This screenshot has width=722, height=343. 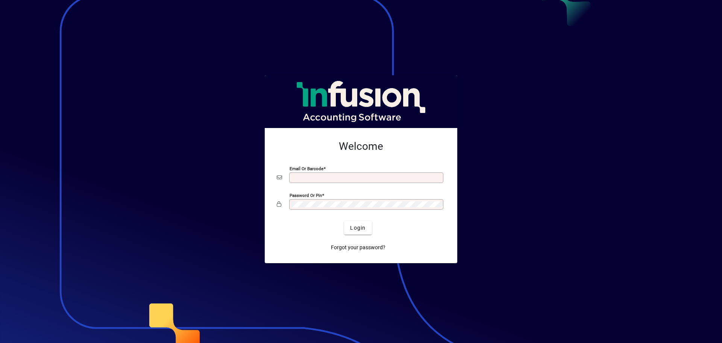 I want to click on span: Login, so click(x=358, y=228).